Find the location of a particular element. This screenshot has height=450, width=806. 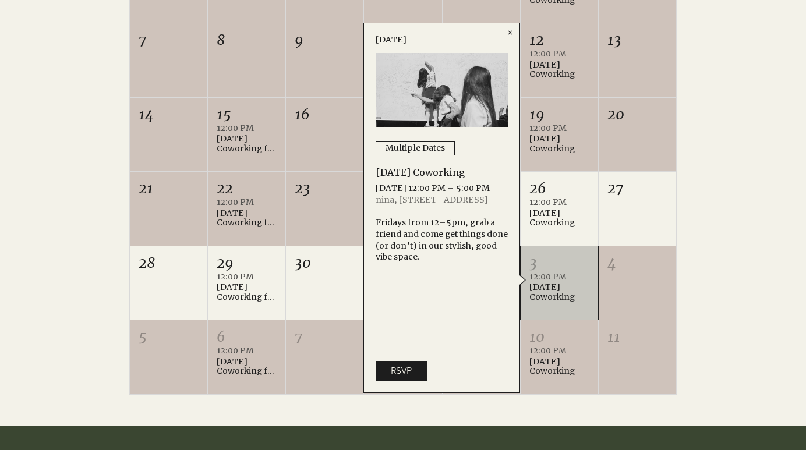

div: 20 is located at coordinates (637, 115).